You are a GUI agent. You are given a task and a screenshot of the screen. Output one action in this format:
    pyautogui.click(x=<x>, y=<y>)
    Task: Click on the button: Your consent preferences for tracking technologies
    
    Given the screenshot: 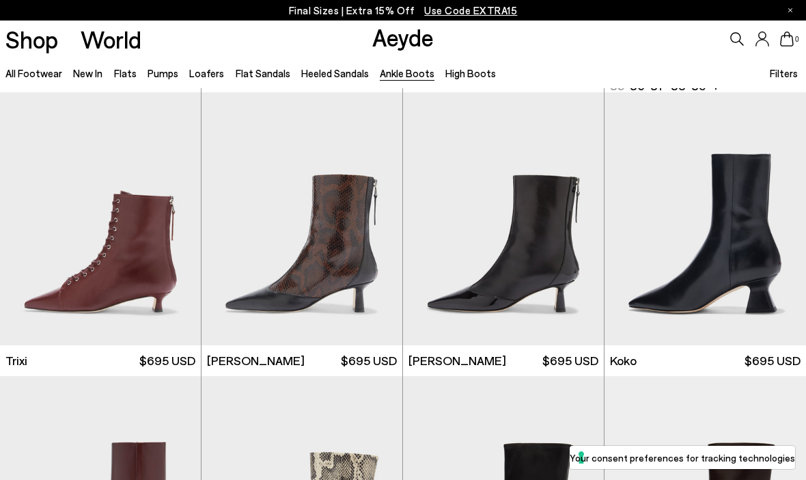 What is the action you would take?
    pyautogui.click(x=682, y=457)
    